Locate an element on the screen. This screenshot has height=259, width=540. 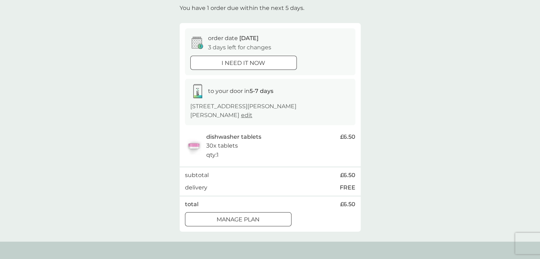
p: order date is located at coordinates (233, 38).